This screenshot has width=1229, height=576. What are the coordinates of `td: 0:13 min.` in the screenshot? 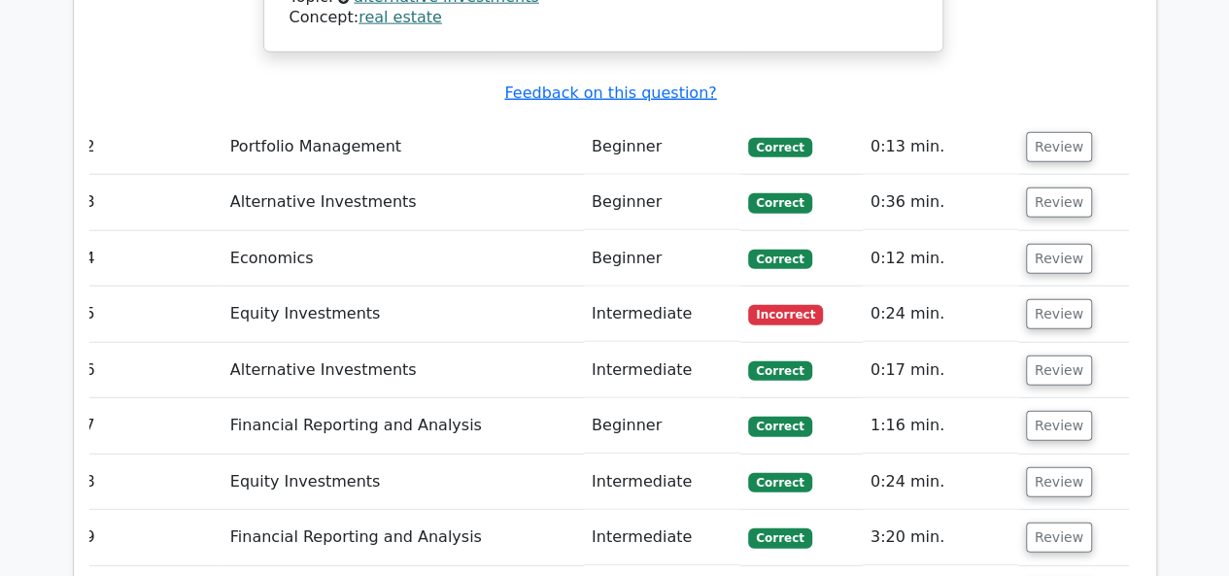 It's located at (941, 147).